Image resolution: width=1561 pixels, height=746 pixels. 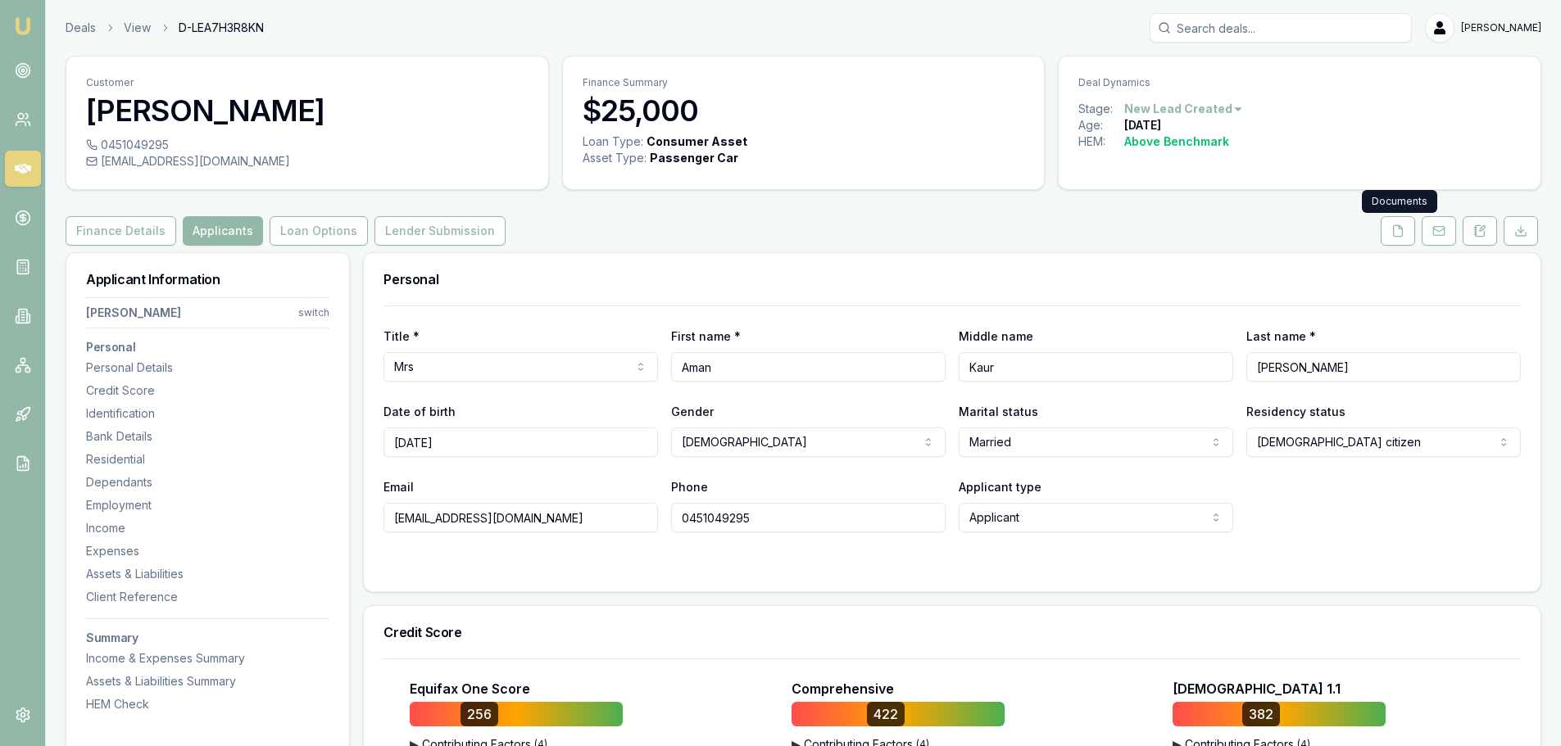 I want to click on p: Customer, so click(x=307, y=83).